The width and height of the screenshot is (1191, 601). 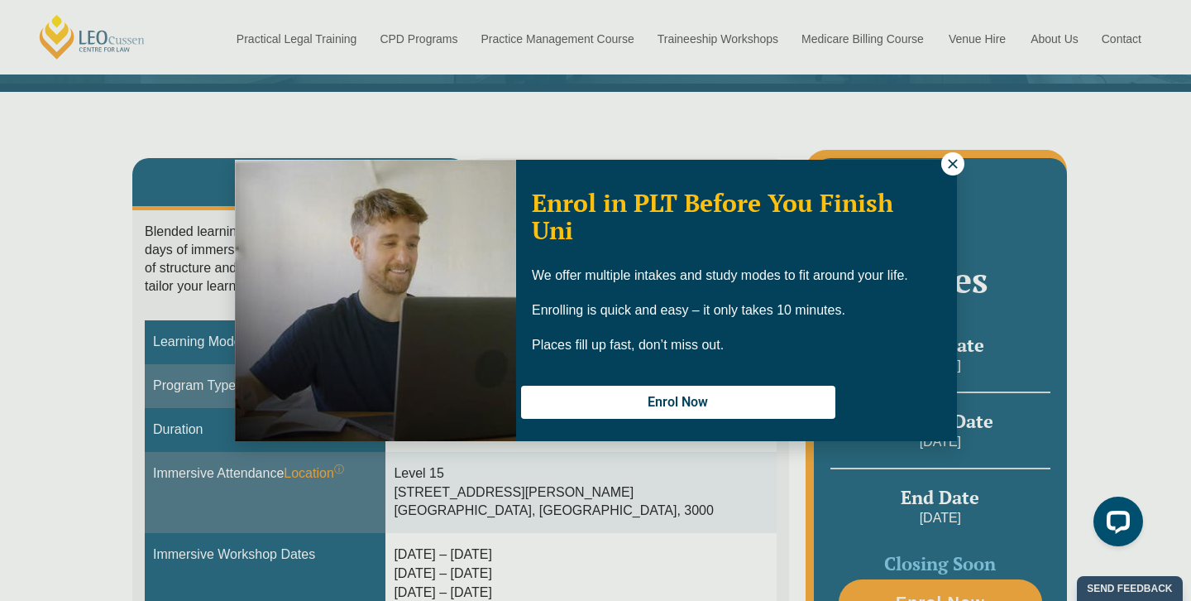 What do you see at coordinates (688, 309) in the screenshot?
I see `span: Enrolling is quick and easy – it only takes 10 minutes.` at bounding box center [688, 309].